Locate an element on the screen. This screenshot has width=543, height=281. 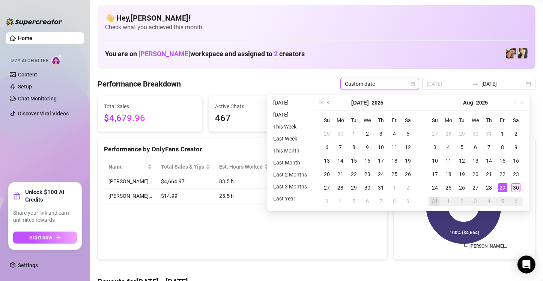
td: 2025-07-16 is located at coordinates (367, 161).